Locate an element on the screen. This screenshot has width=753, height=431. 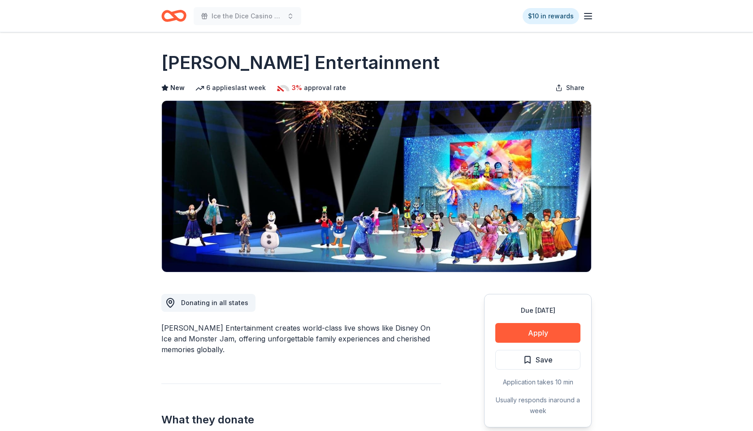
a: $10 in rewards is located at coordinates (551, 16).